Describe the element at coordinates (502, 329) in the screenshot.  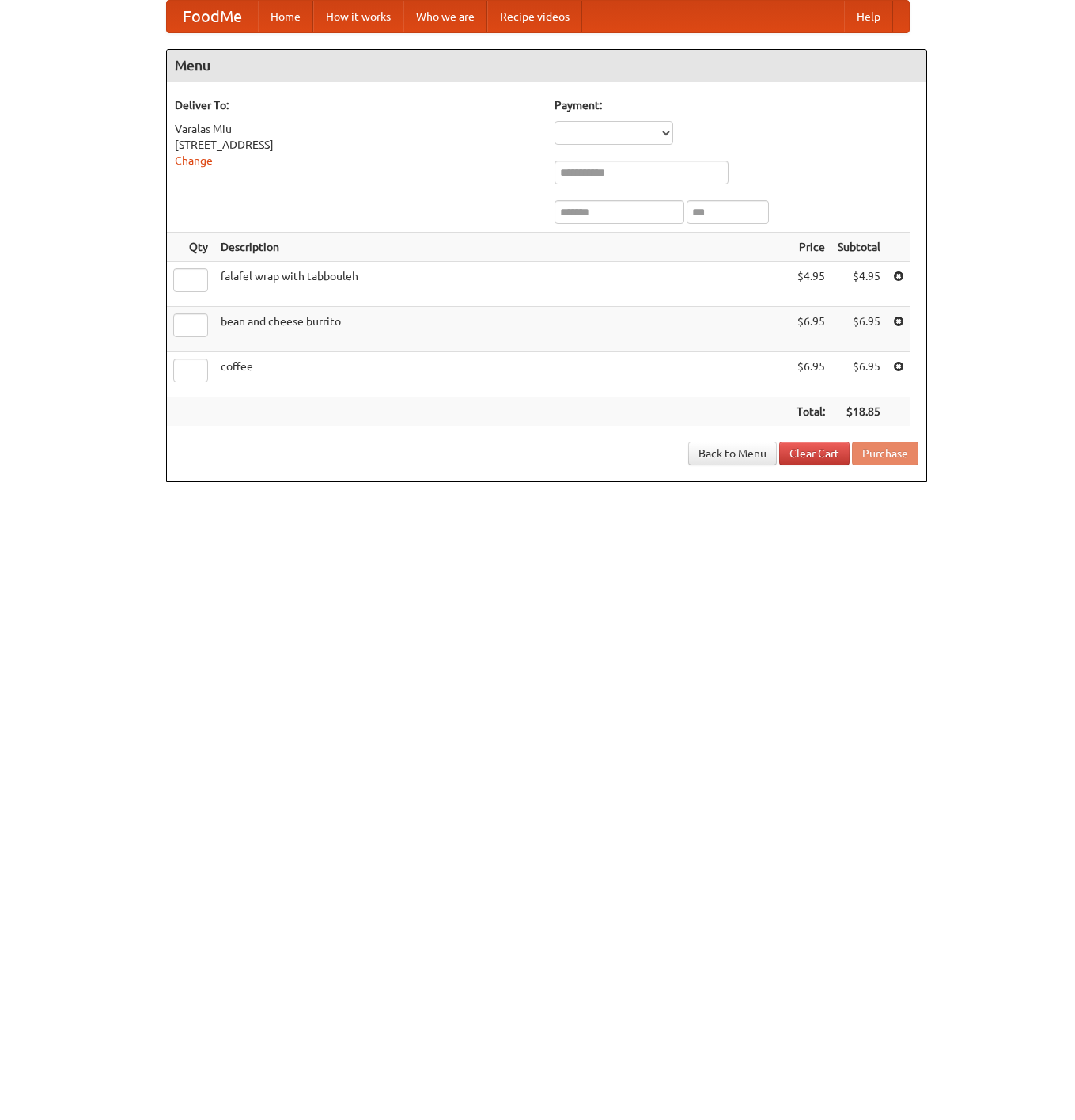
I see `td: bean and cheese burrito` at that location.